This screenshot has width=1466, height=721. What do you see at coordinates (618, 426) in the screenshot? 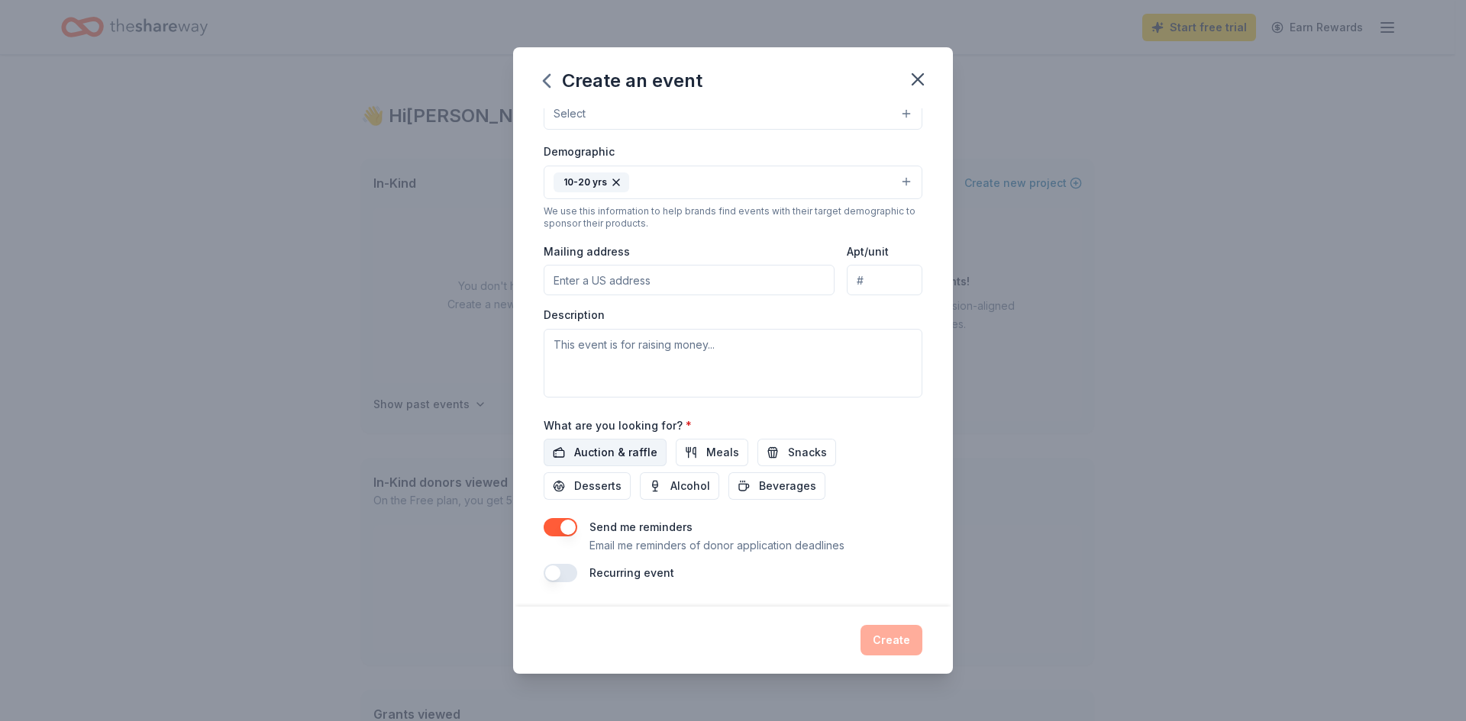
I see `label: What are you looking for?` at bounding box center [618, 426].